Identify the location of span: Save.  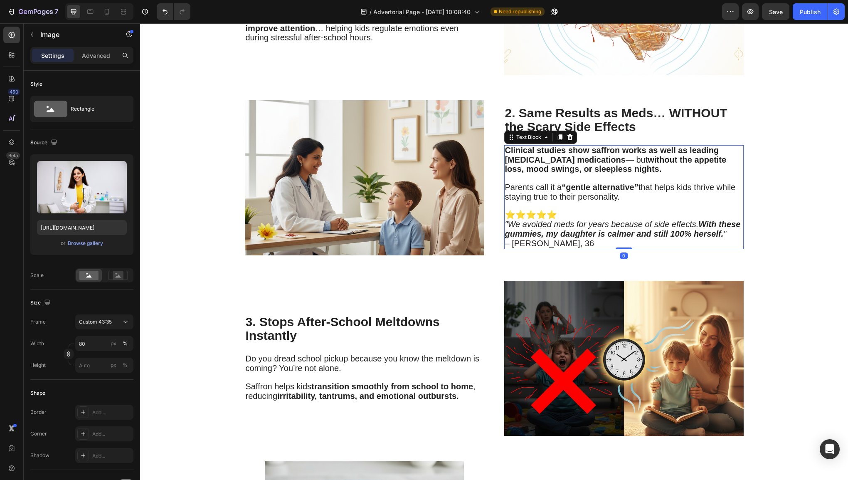
(776, 12).